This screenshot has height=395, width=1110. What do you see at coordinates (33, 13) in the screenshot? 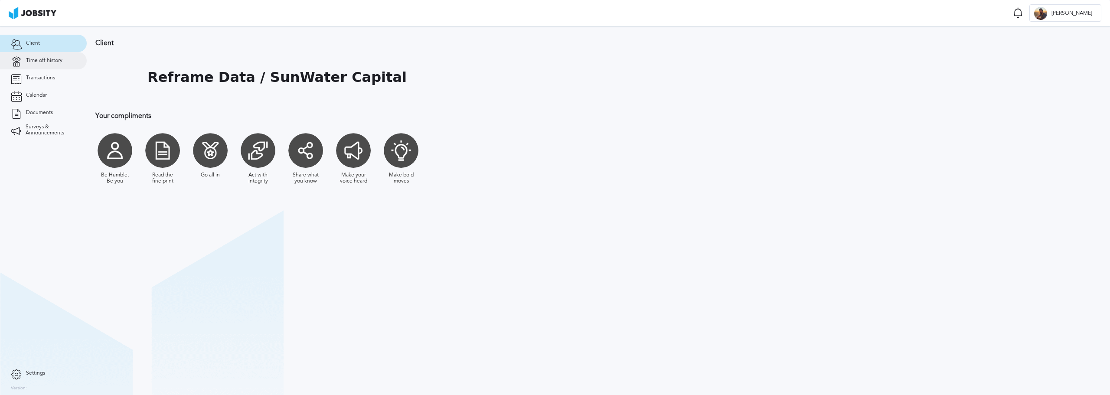
I see `img: ab4bad089aa723f57921c736e9817d99.png` at bounding box center [33, 13].